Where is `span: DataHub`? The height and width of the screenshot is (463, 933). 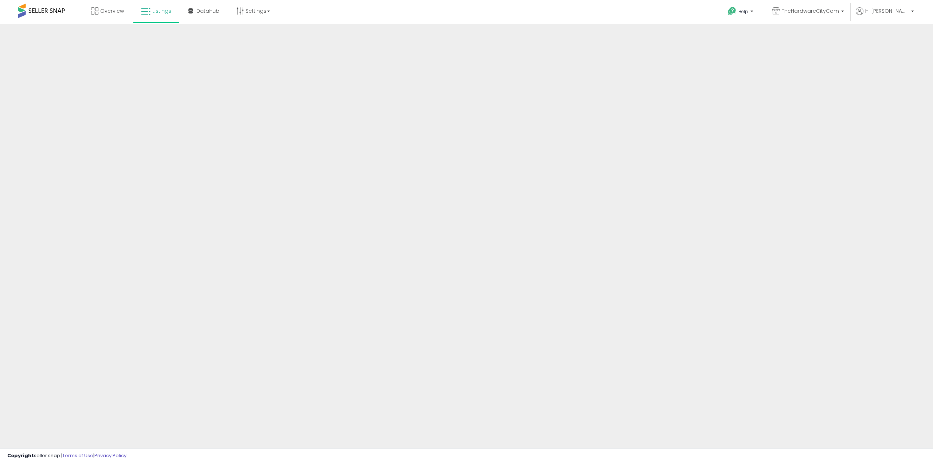
span: DataHub is located at coordinates (208, 11).